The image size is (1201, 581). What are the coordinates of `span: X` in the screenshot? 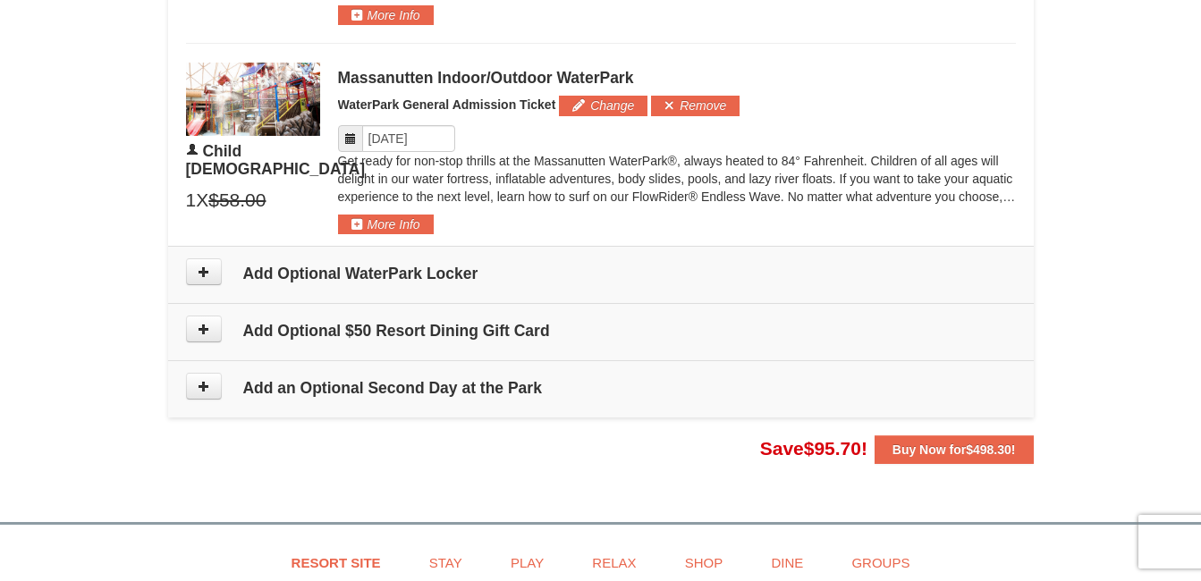 It's located at (202, 200).